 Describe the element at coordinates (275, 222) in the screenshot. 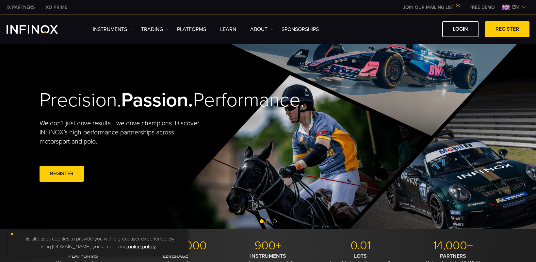

I see `span: Go to slide 3` at that location.